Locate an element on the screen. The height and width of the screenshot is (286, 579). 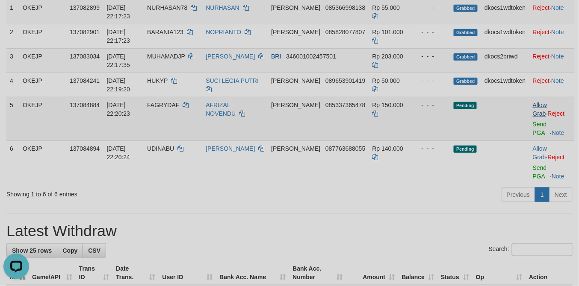
a: NOPRIANTO is located at coordinates (223, 32).